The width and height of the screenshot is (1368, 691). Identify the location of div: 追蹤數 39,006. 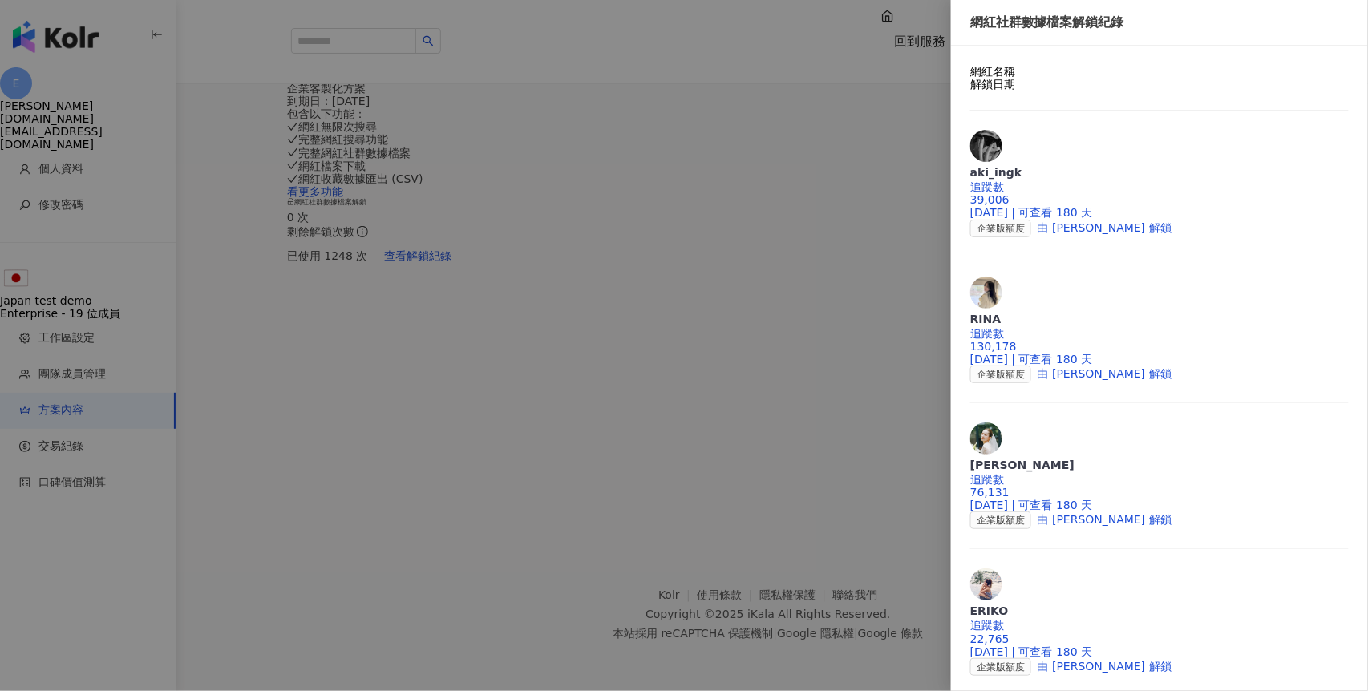
(1159, 193).